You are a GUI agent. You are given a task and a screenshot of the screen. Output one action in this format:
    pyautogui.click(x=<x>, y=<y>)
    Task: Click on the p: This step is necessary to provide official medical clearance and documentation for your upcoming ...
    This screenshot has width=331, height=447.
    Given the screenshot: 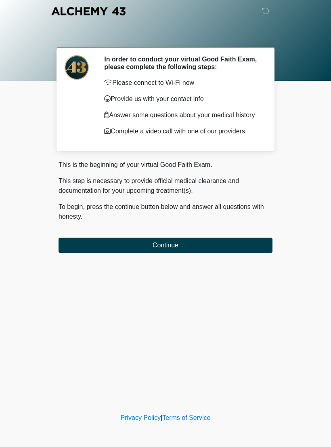 What is the action you would take?
    pyautogui.click(x=166, y=186)
    